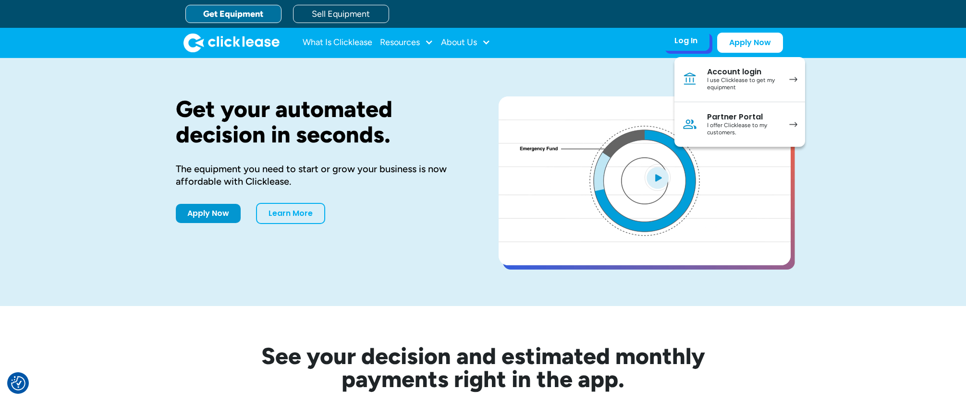 This screenshot has height=401, width=966. What do you see at coordinates (689, 79) in the screenshot?
I see `img: Bank icon` at bounding box center [689, 79].